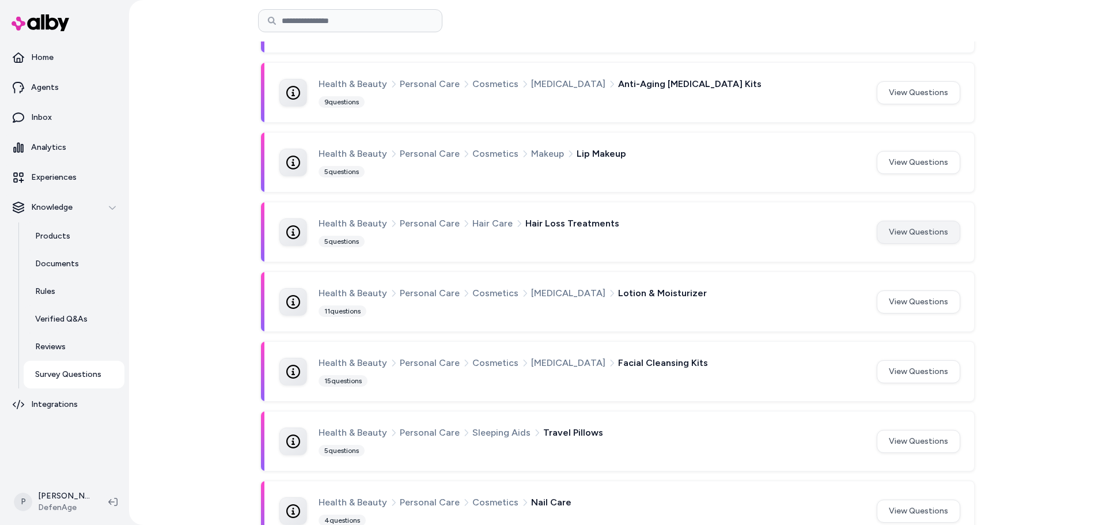  I want to click on a: Analytics, so click(64, 147).